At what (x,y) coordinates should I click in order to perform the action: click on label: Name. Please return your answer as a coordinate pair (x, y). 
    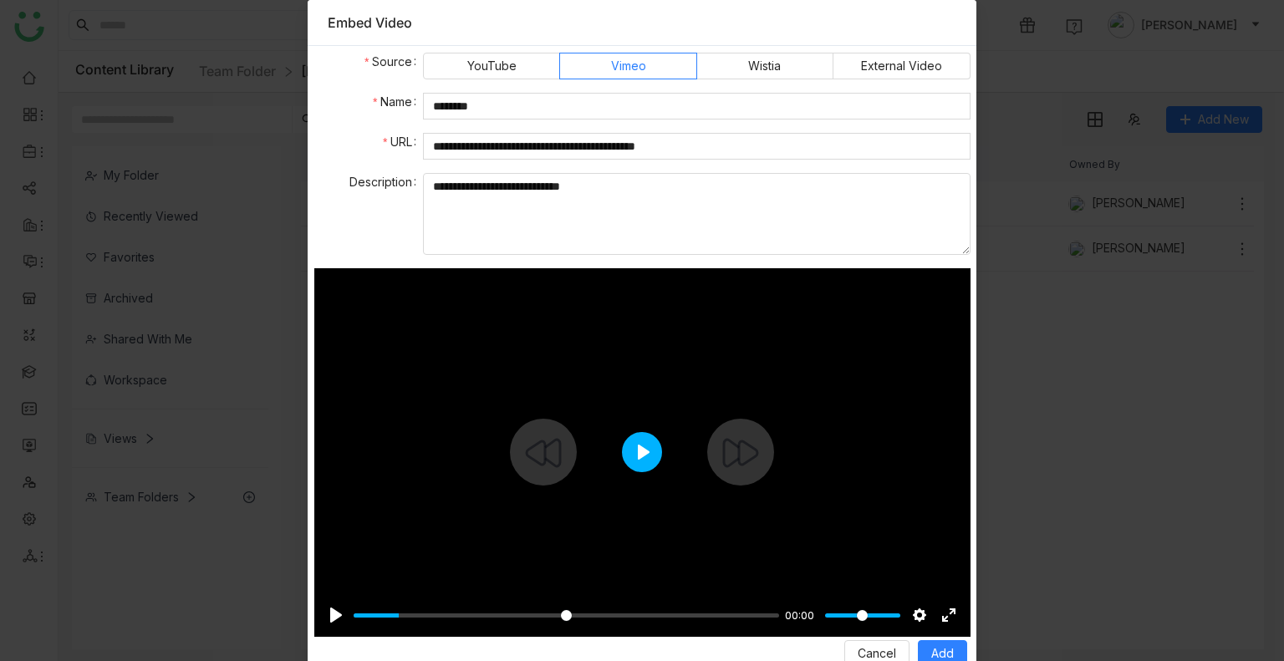
    Looking at the image, I should click on (398, 102).